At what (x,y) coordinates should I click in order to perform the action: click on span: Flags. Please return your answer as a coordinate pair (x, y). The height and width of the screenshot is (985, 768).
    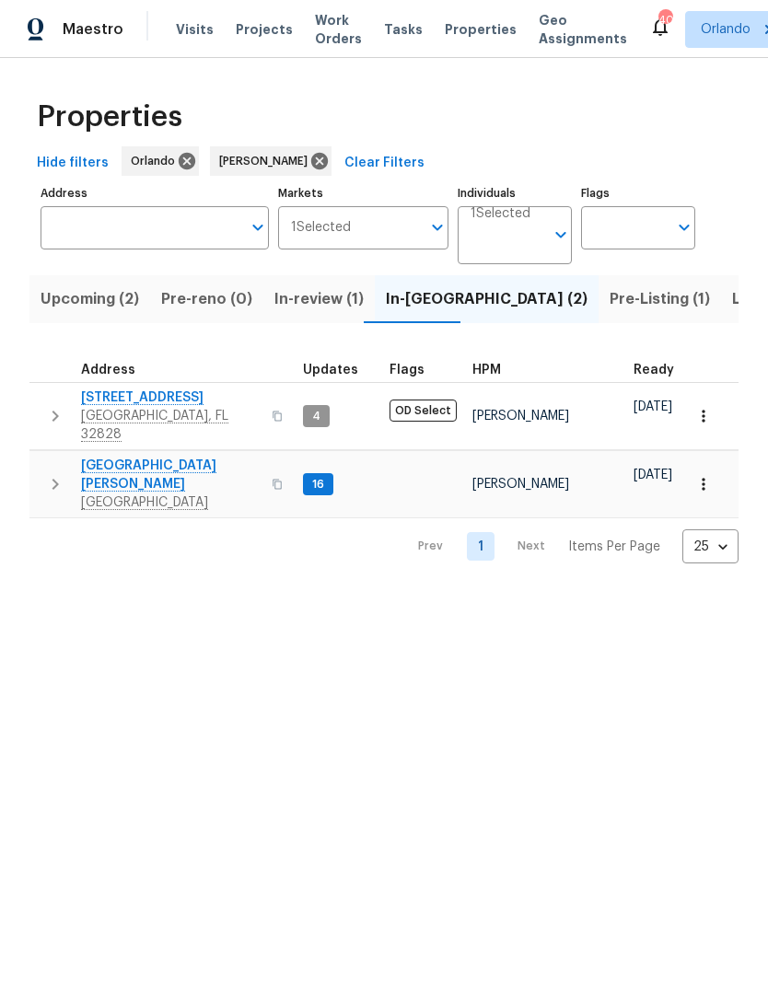
    Looking at the image, I should click on (407, 370).